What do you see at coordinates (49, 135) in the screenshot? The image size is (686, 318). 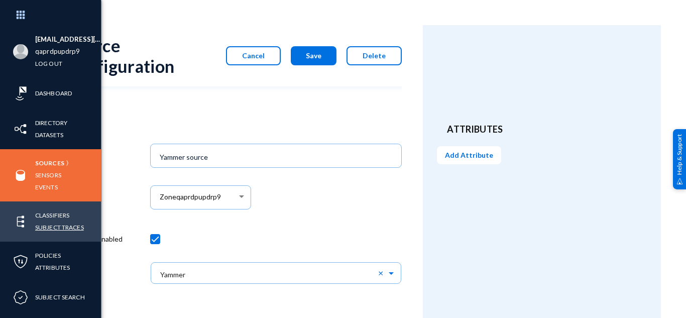 I see `a: Datasets` at bounding box center [49, 135].